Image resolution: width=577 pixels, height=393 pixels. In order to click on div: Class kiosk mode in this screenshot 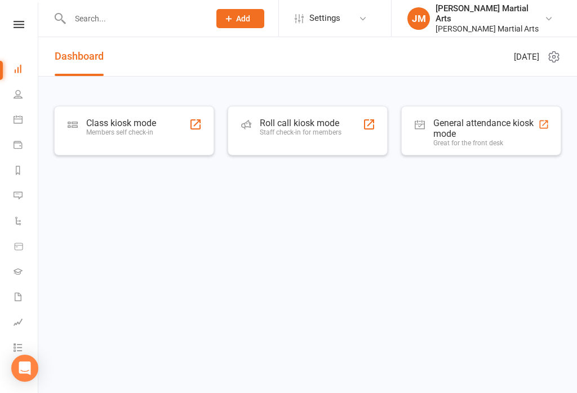, I will do `click(121, 123)`.